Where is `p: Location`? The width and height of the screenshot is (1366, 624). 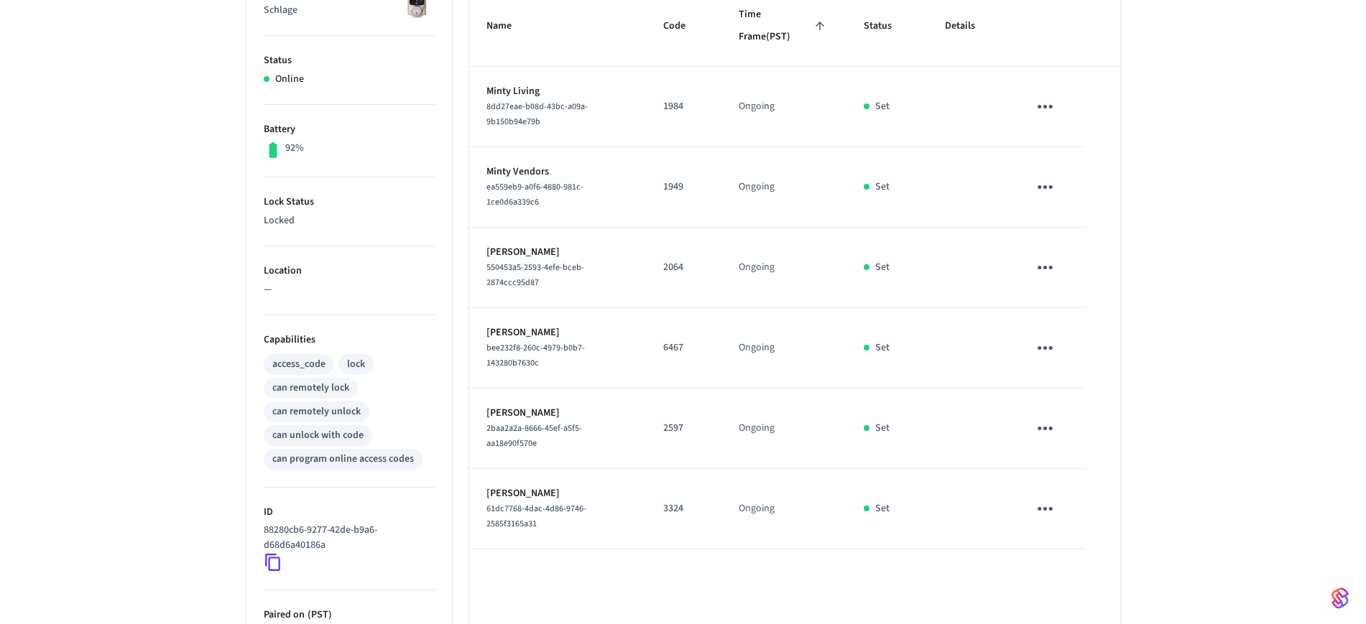 p: Location is located at coordinates (349, 271).